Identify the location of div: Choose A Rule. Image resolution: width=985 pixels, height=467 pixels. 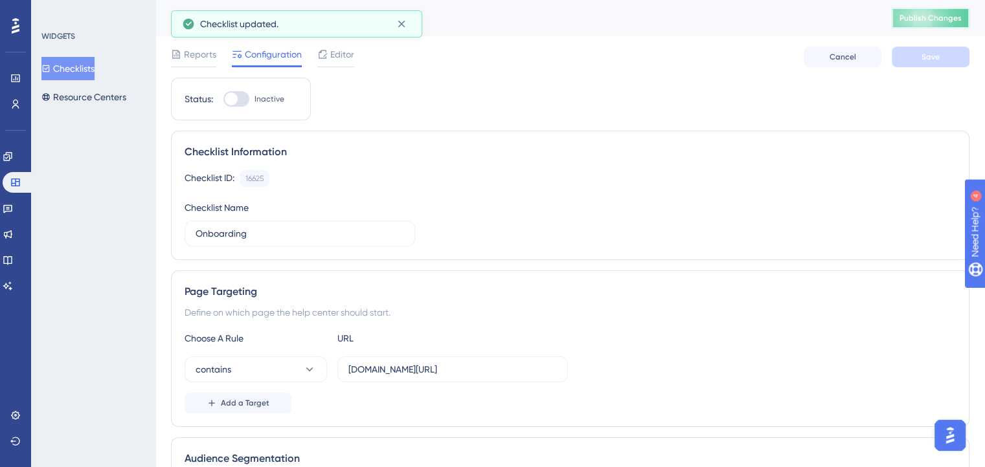
(256, 339).